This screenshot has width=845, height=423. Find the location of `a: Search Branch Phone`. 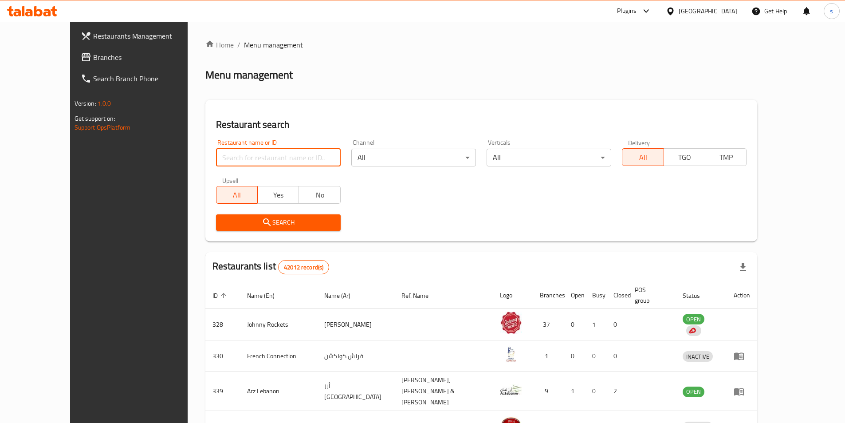

a: Search Branch Phone is located at coordinates (142, 79).